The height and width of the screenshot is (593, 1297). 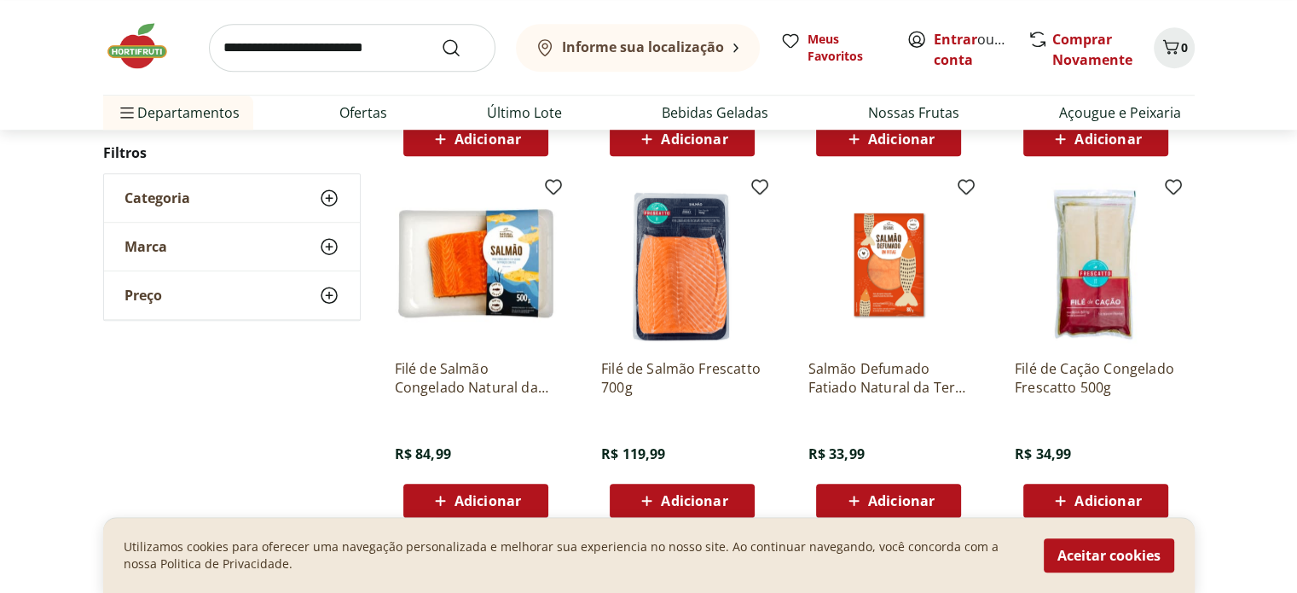 I want to click on p: Filé de Cação Congelado Frescatto 500g, so click(x=1096, y=378).